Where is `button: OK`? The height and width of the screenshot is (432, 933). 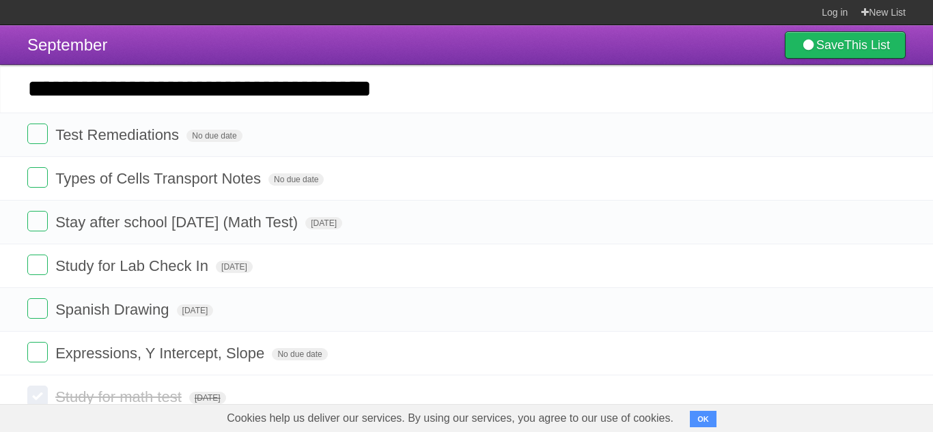
button: OK is located at coordinates (703, 419).